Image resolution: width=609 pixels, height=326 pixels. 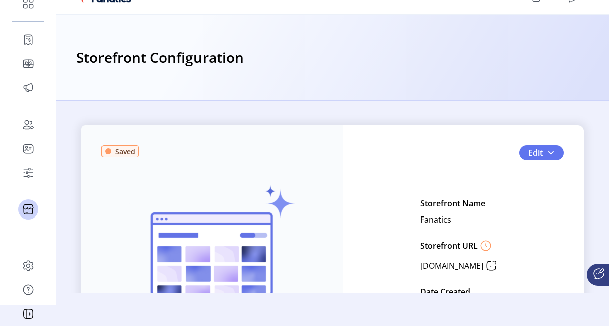 What do you see at coordinates (436, 220) in the screenshot?
I see `p: Fanatics` at bounding box center [436, 220].